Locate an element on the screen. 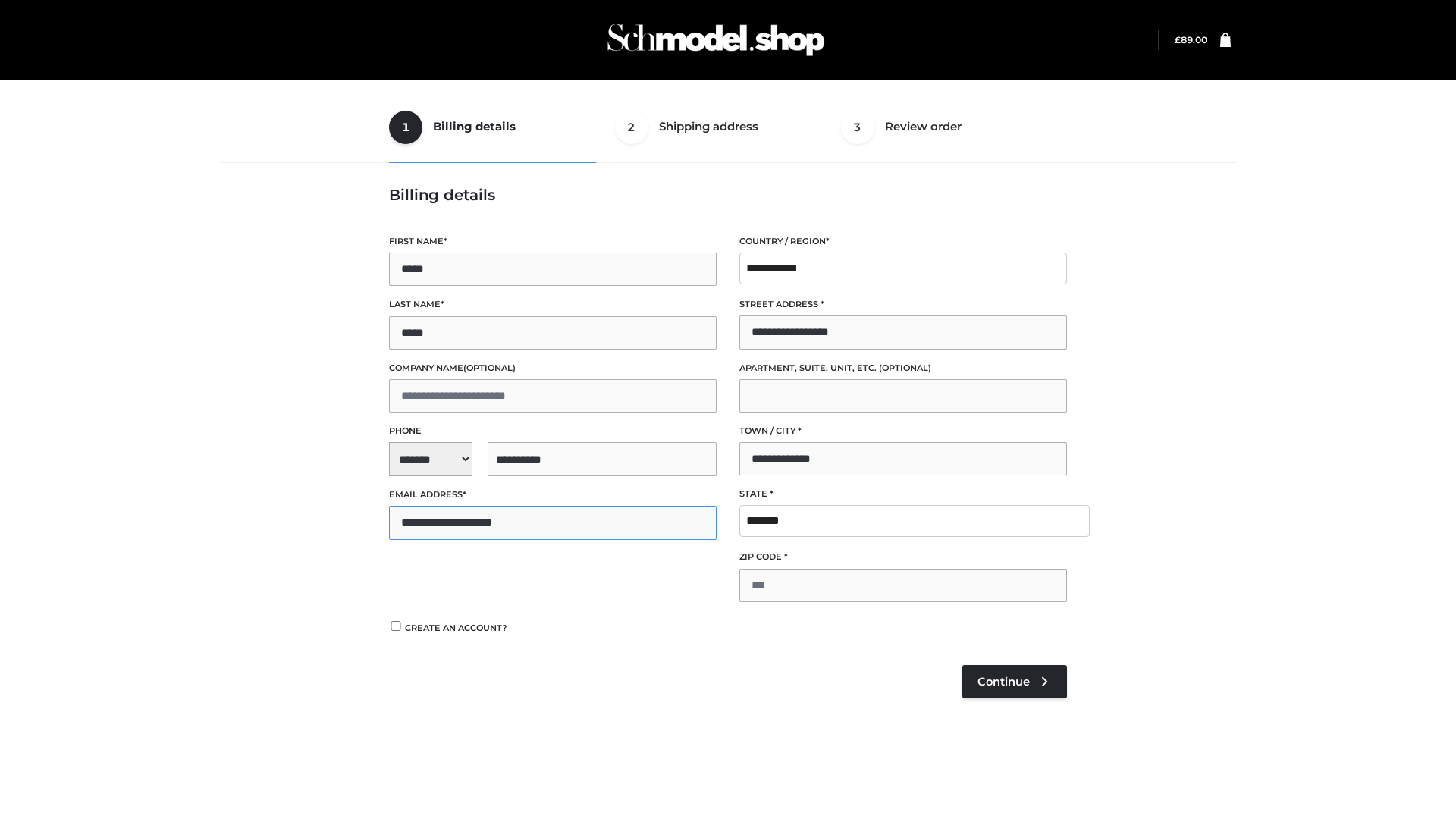 Image resolution: width=1456 pixels, height=819 pixels. input: Create an account? is located at coordinates (396, 626).